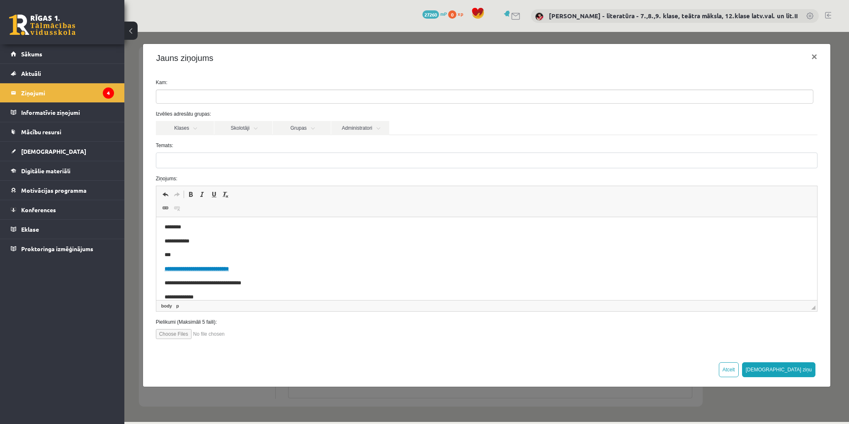 This screenshot has width=849, height=424. Describe the element at coordinates (46, 171) in the screenshot. I see `span: Digitālie materiāli` at that location.